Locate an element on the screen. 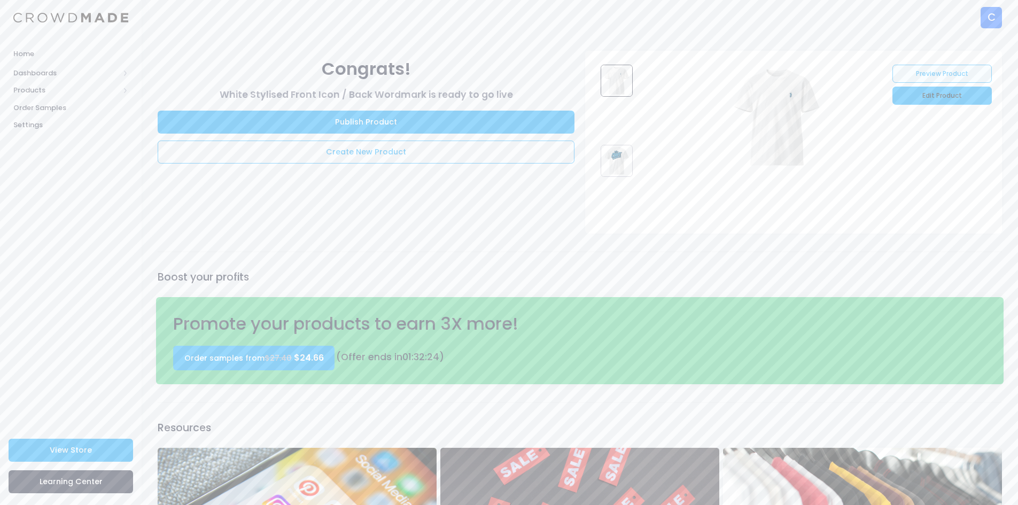  img: Back_Wordmark_-_bf0cb028-bee9-4a8e-b57e-37f50f38653f.jpg is located at coordinates (617, 161).